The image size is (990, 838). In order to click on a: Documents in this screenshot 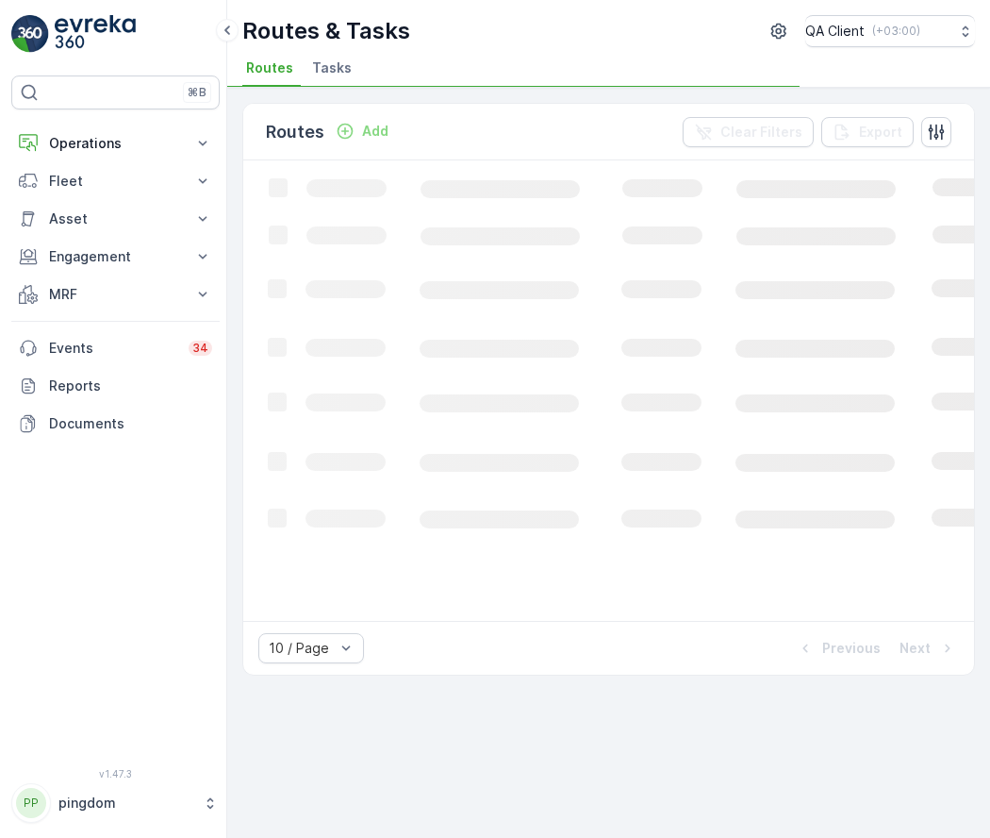, I will do `click(115, 423)`.